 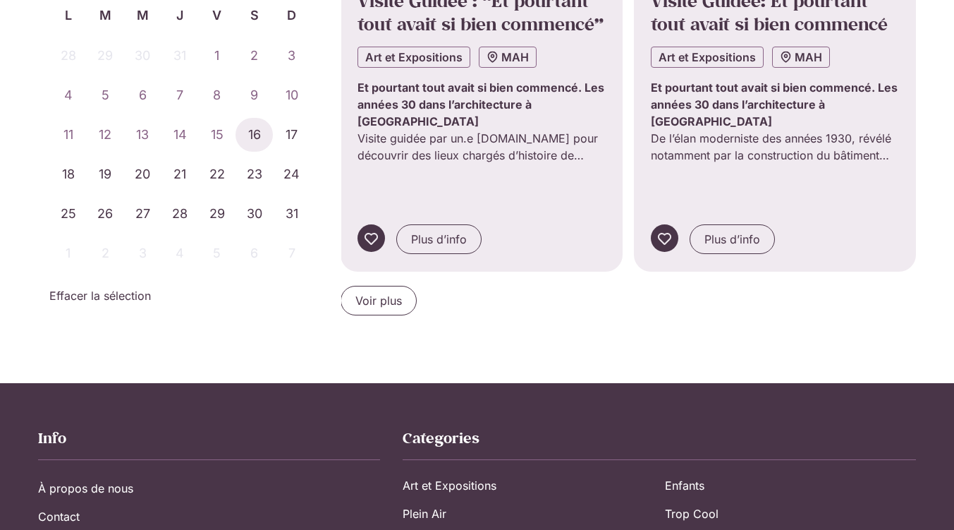 I want to click on span: Août 3, 2025, so click(x=291, y=56).